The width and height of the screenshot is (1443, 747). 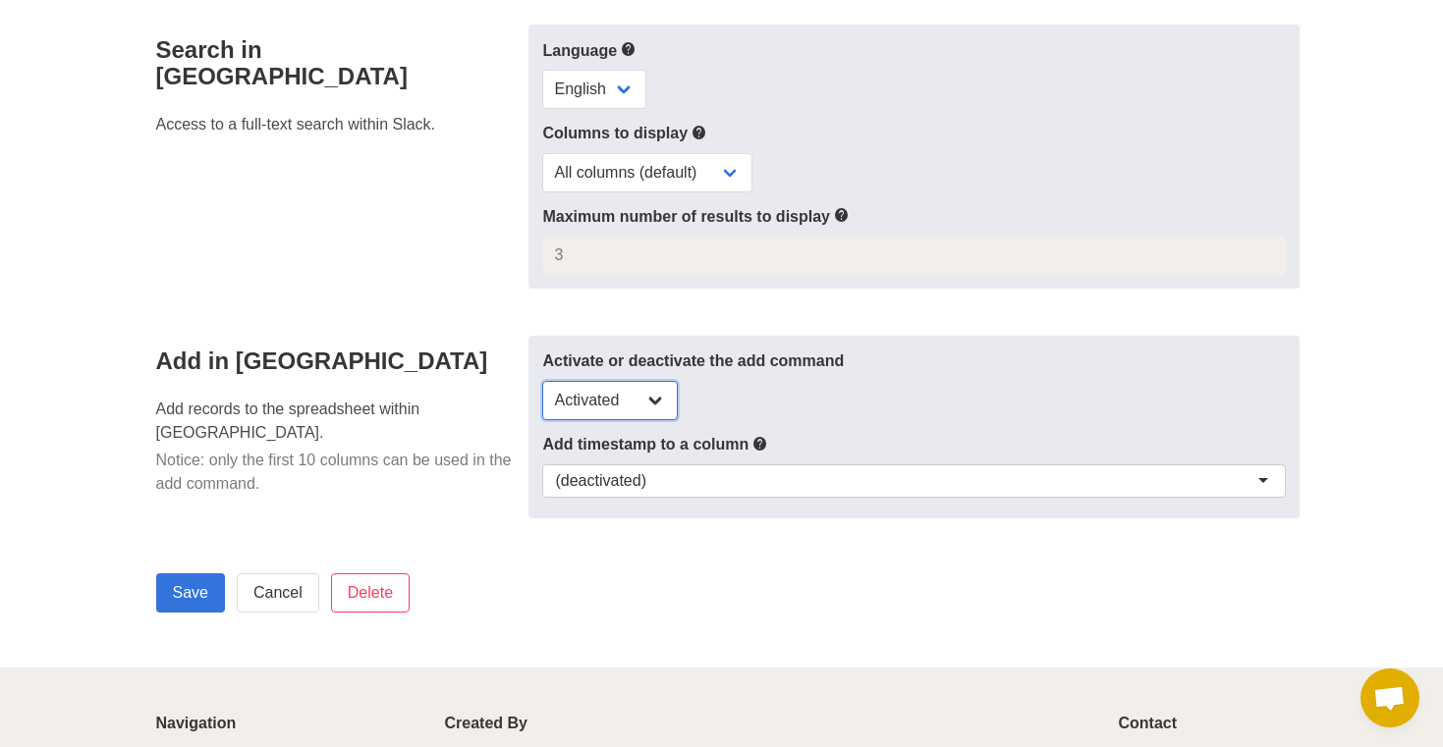 I want to click on a: Cancel, so click(x=278, y=593).